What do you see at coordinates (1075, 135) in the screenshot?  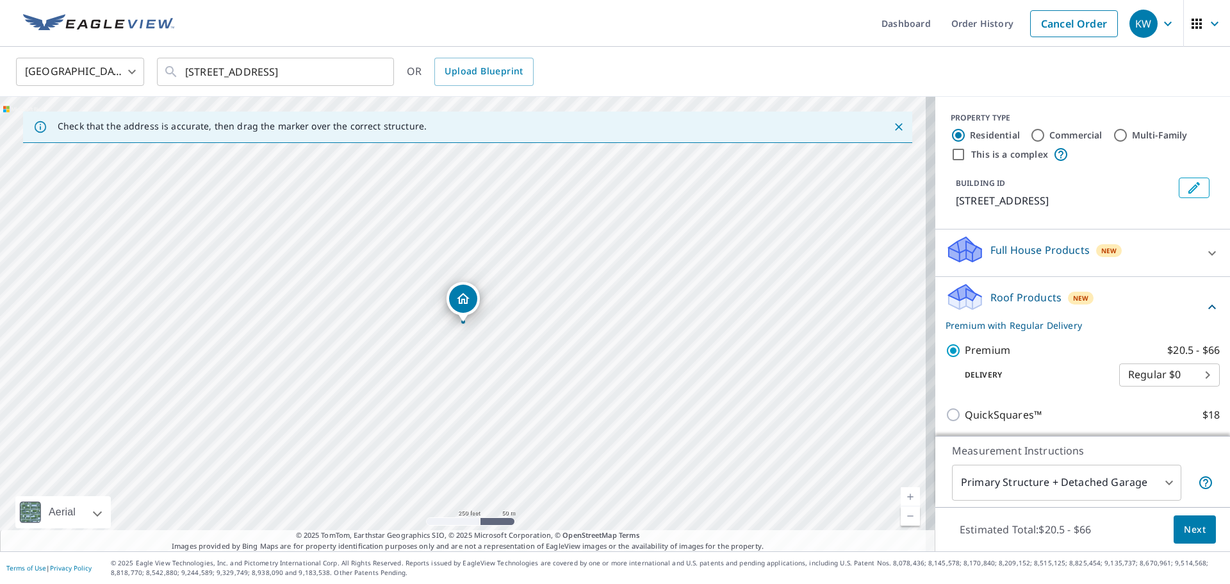 I see `label: Commercial` at bounding box center [1075, 135].